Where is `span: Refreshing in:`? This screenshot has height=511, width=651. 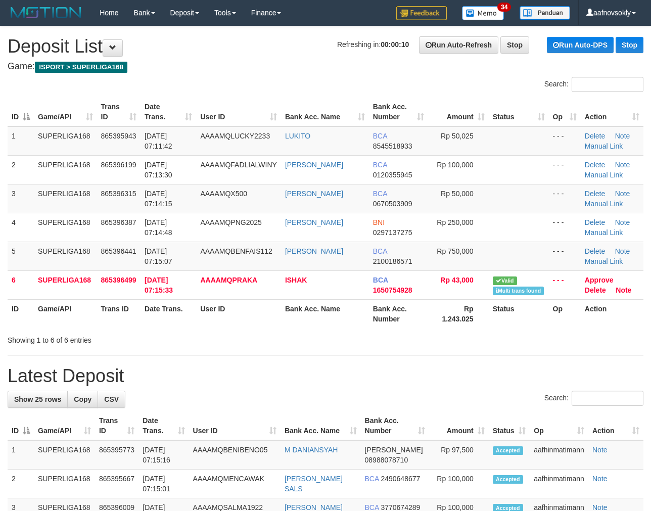 span: Refreshing in: is located at coordinates (373, 44).